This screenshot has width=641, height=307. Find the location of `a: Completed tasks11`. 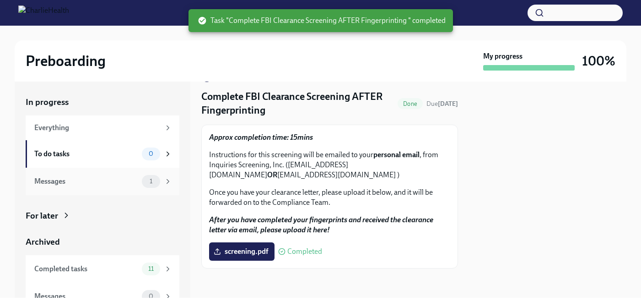

a: Completed tasks11 is located at coordinates (103, 269).